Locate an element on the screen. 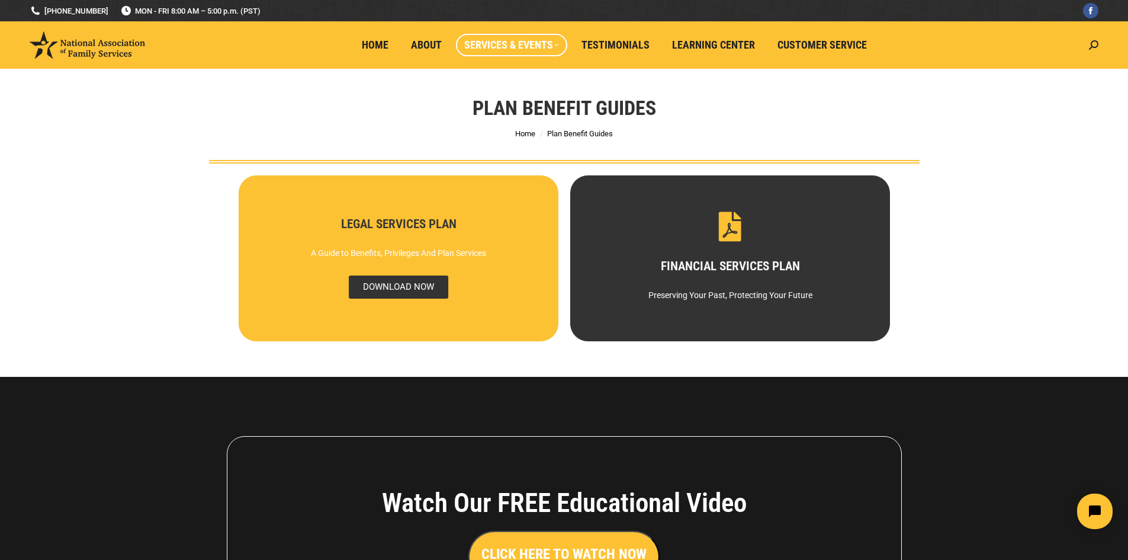 This screenshot has width=1128, height=560. span: MON - FRI 8:00 AM – 5:00 p.m. (PST) is located at coordinates (190, 11).